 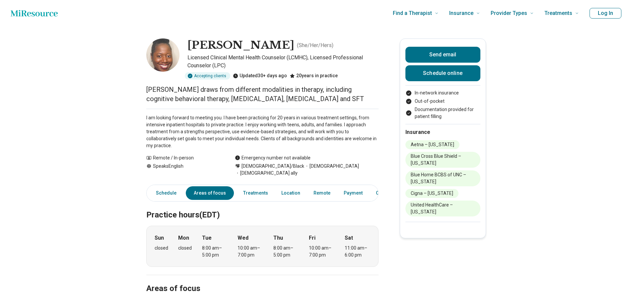 I want to click on p: I am looking forward to meeting you. I have been practicing for 20 years in various treatment set..., so click(x=262, y=132).